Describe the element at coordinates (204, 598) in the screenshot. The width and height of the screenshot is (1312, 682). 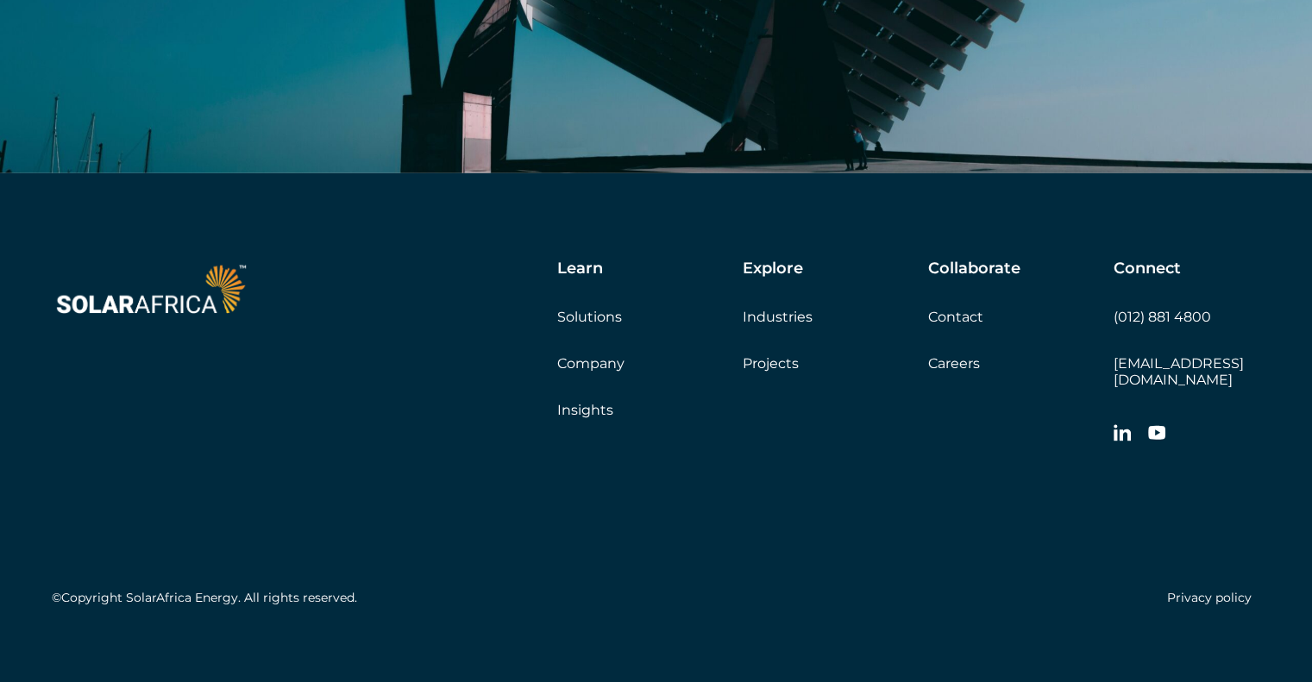
I see `h5: ©Copyright SolarAfrica Energy. All rights reserved.` at that location.